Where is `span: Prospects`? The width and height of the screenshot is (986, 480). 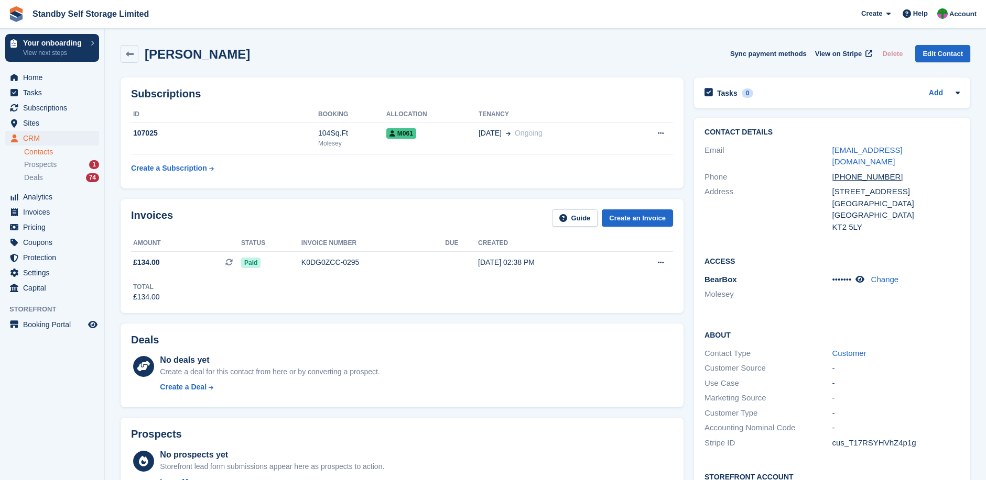
span: Prospects is located at coordinates (40, 165).